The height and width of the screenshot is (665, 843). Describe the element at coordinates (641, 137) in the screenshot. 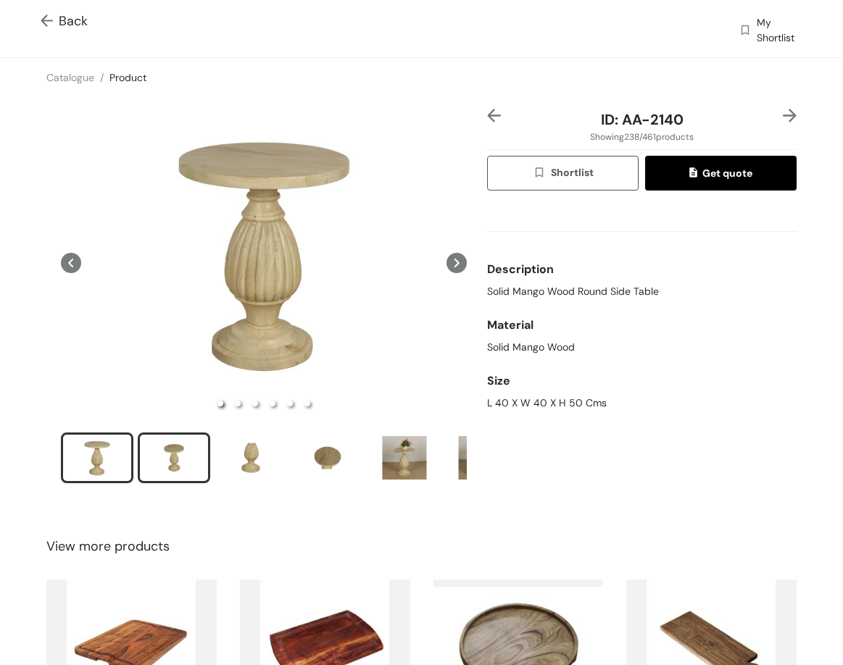

I see `span: Showing 238 / 461 products` at that location.